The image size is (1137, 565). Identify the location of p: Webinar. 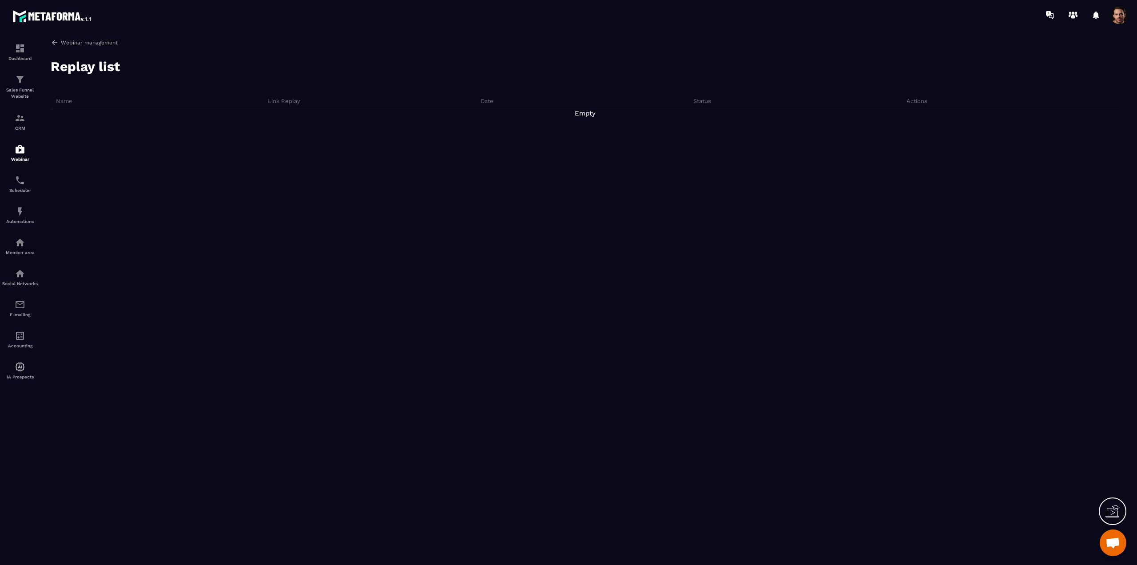
(20, 159).